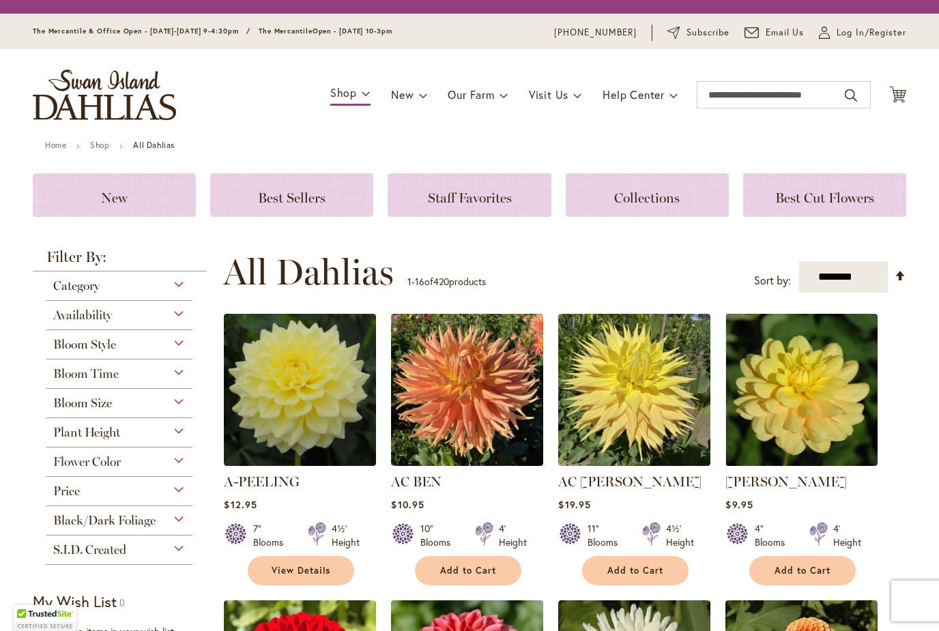 This screenshot has height=631, width=939. I want to click on a: New, so click(114, 195).